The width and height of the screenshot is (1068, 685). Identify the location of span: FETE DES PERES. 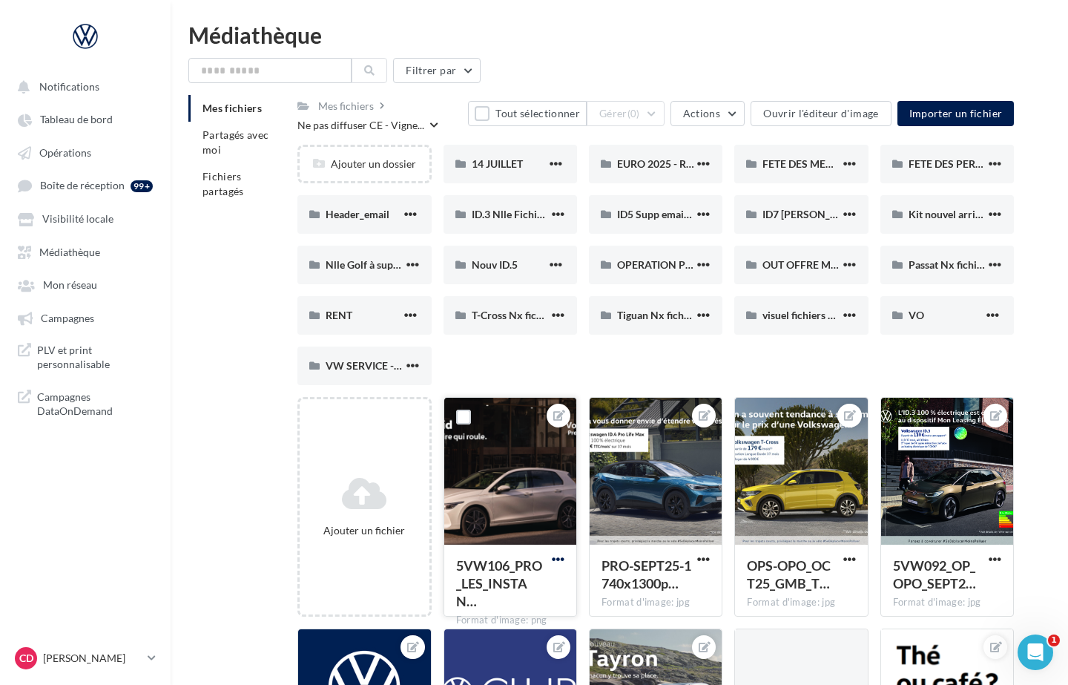
(948, 163).